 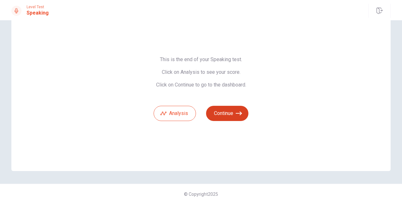 What do you see at coordinates (227, 113) in the screenshot?
I see `a: Continue` at bounding box center [227, 113].